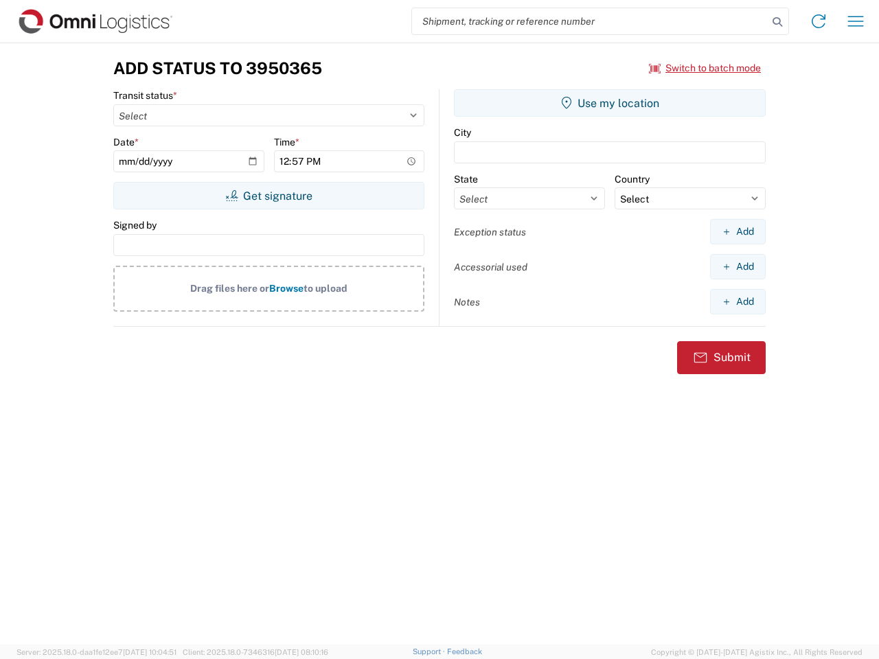 The height and width of the screenshot is (659, 879). Describe the element at coordinates (705, 68) in the screenshot. I see `button: Switch to batch mode` at that location.